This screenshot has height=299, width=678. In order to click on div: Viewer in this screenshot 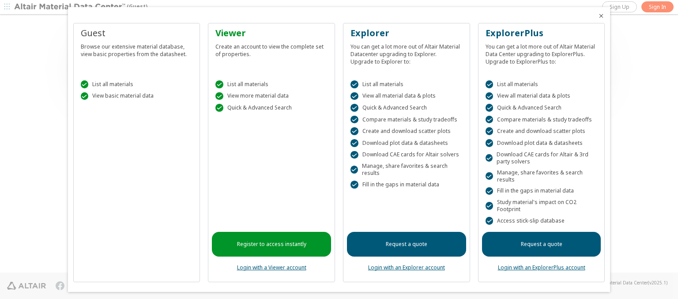, I will do `click(272, 33)`.